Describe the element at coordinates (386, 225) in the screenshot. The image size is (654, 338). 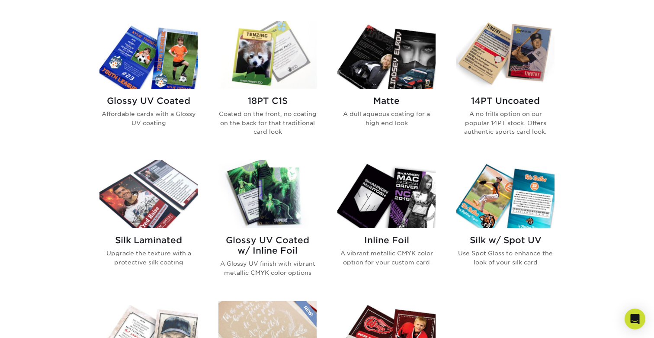
I see `a: Inline Foil Trading Cards Inline Foil A vibrant metallic CMYK color option for your custom card` at that location.